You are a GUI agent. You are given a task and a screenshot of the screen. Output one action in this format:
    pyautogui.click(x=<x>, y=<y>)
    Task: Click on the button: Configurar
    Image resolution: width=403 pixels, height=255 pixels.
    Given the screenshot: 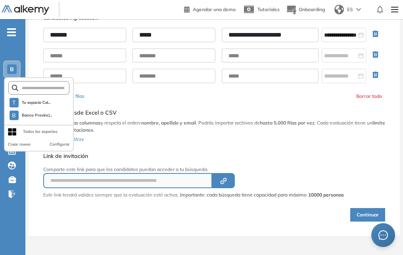 What is the action you would take?
    pyautogui.click(x=60, y=144)
    